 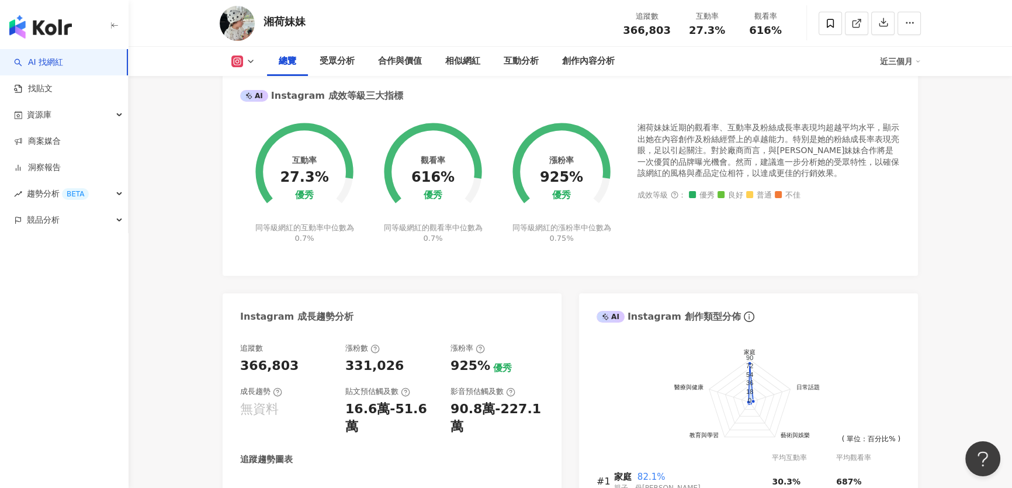 What do you see at coordinates (749, 400) in the screenshot?
I see `text: 0` at bounding box center [749, 400].